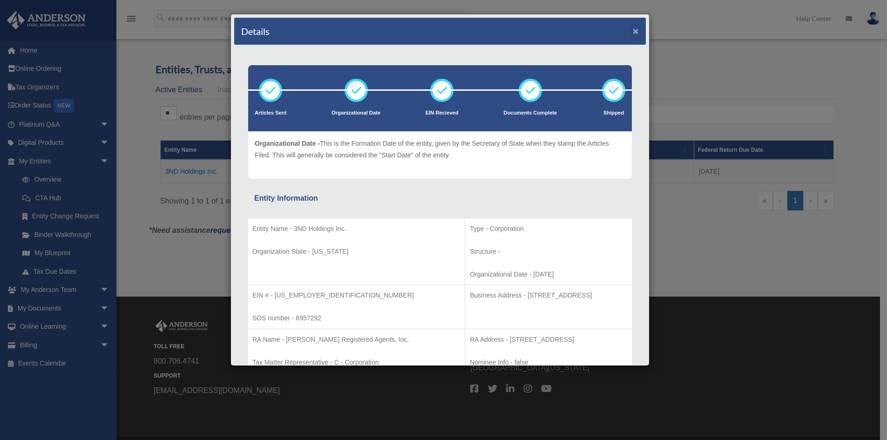 This screenshot has height=440, width=887. I want to click on p: Tax Matter Representative - C - Corporation, so click(356, 362).